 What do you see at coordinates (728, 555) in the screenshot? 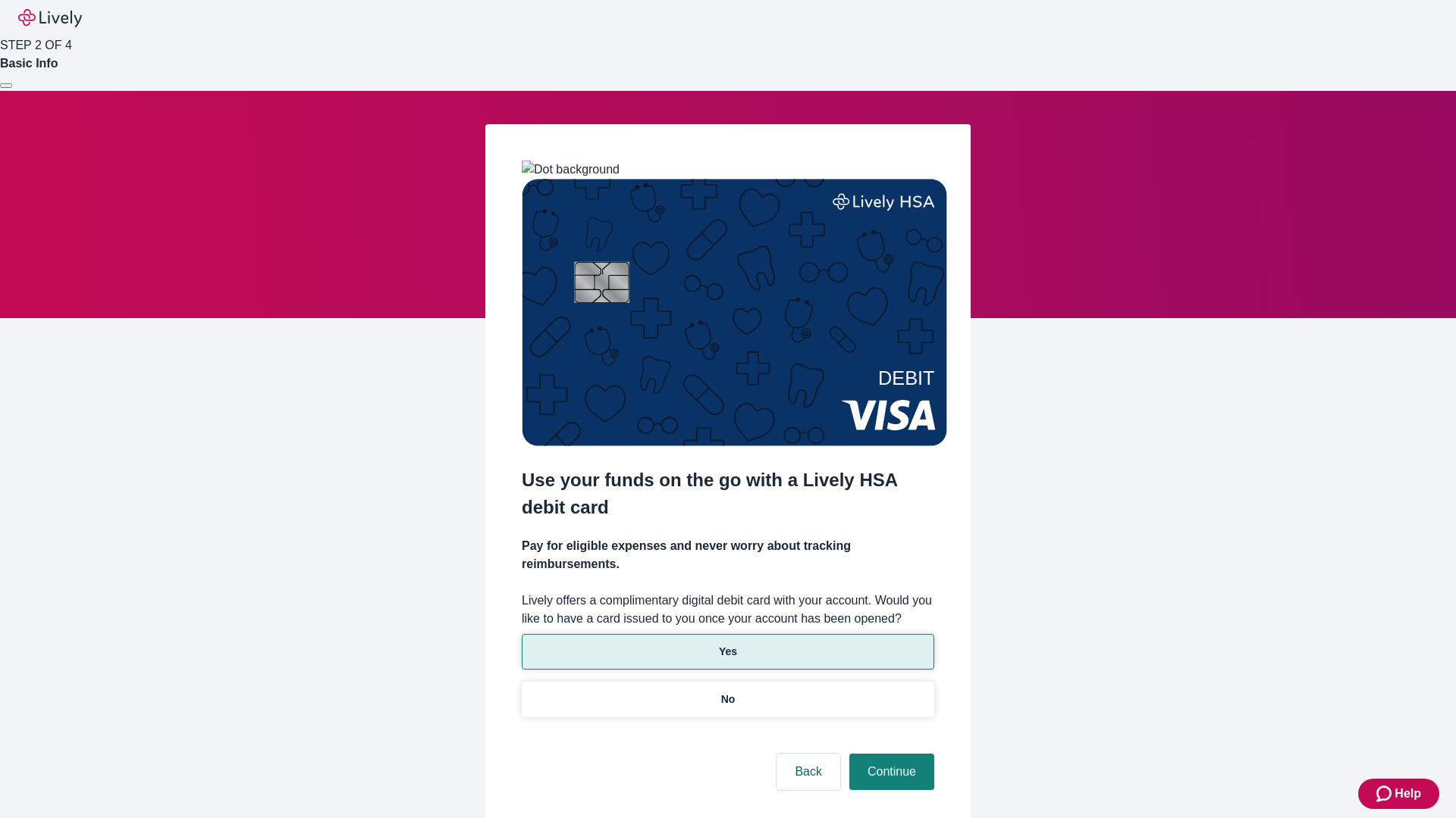
I see `h4: Pay for eligible expenses and never worry about tracking reimbursements.` at bounding box center [728, 555].